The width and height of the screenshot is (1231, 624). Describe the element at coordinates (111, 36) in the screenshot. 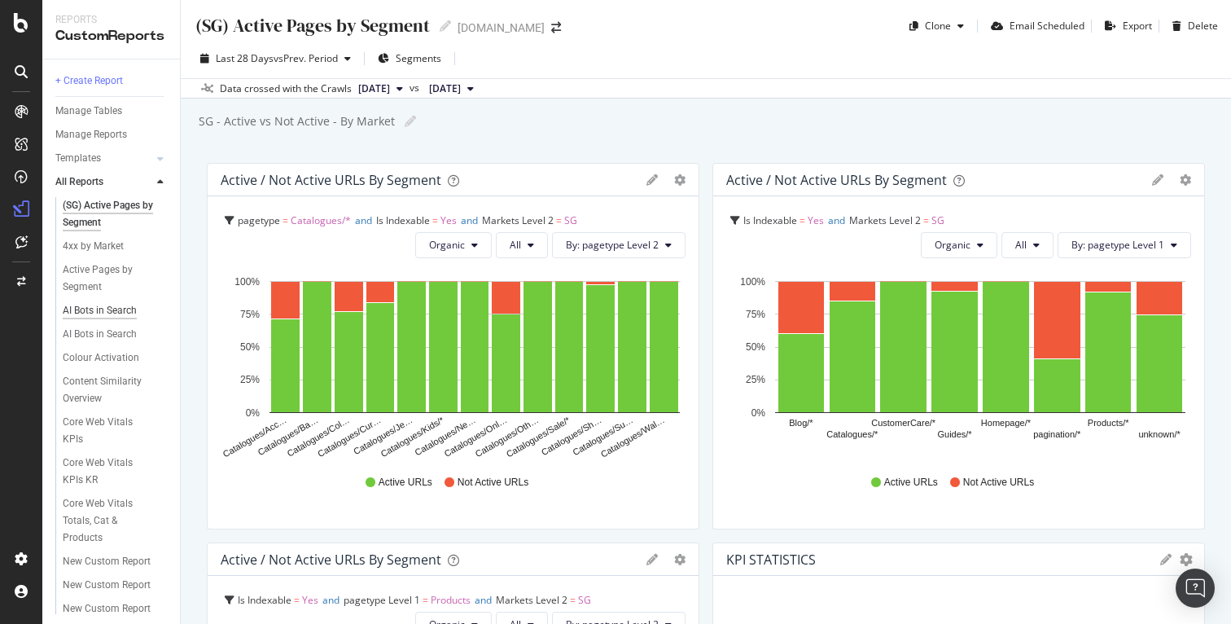

I see `div: CustomReports` at that location.